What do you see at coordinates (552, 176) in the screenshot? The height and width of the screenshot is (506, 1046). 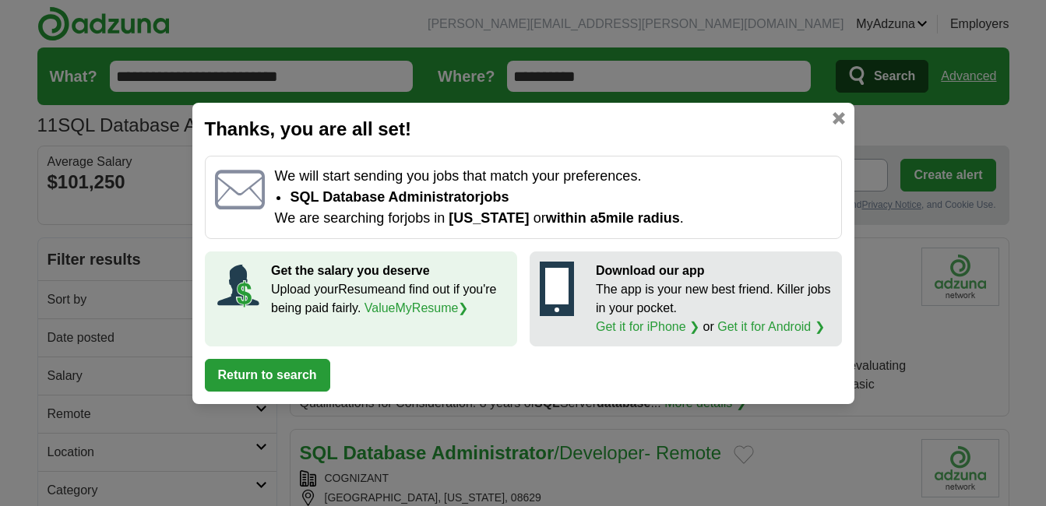 I see `p: We will start sending you jobs that match your preferences.` at bounding box center [552, 176].